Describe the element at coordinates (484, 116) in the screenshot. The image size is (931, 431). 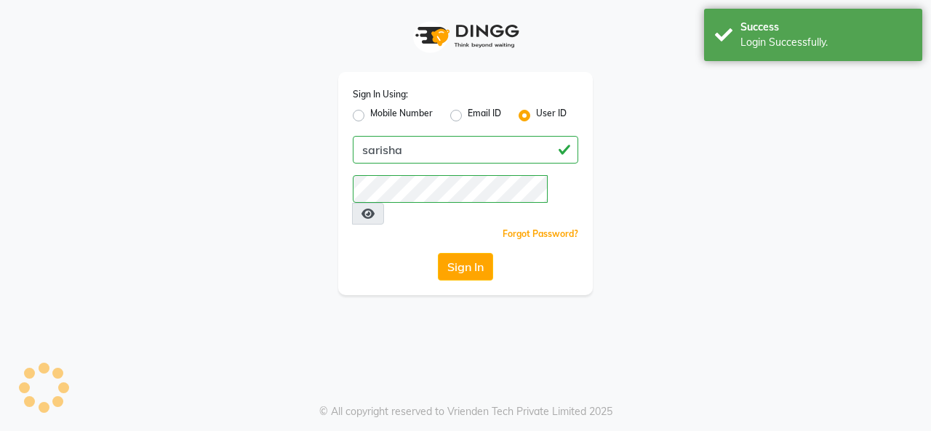
I see `label: Email ID` at that location.